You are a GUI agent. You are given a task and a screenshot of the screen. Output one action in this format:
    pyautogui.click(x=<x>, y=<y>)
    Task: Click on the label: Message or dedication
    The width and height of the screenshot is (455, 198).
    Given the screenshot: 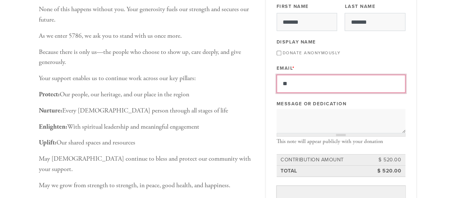 What is the action you would take?
    pyautogui.click(x=311, y=104)
    